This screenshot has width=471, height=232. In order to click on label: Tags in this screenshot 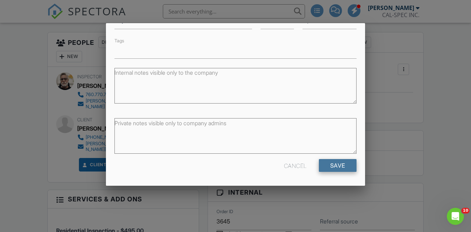, I will do `click(119, 41)`.